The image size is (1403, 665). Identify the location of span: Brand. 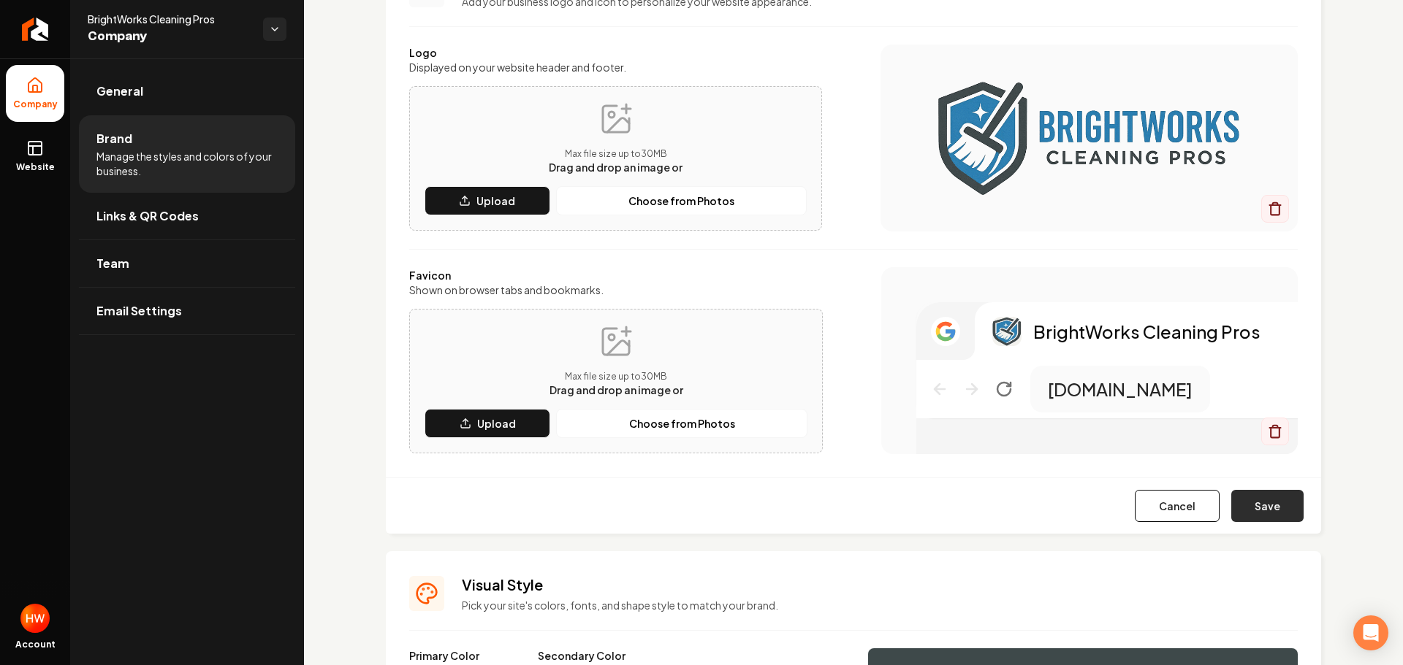
(114, 139).